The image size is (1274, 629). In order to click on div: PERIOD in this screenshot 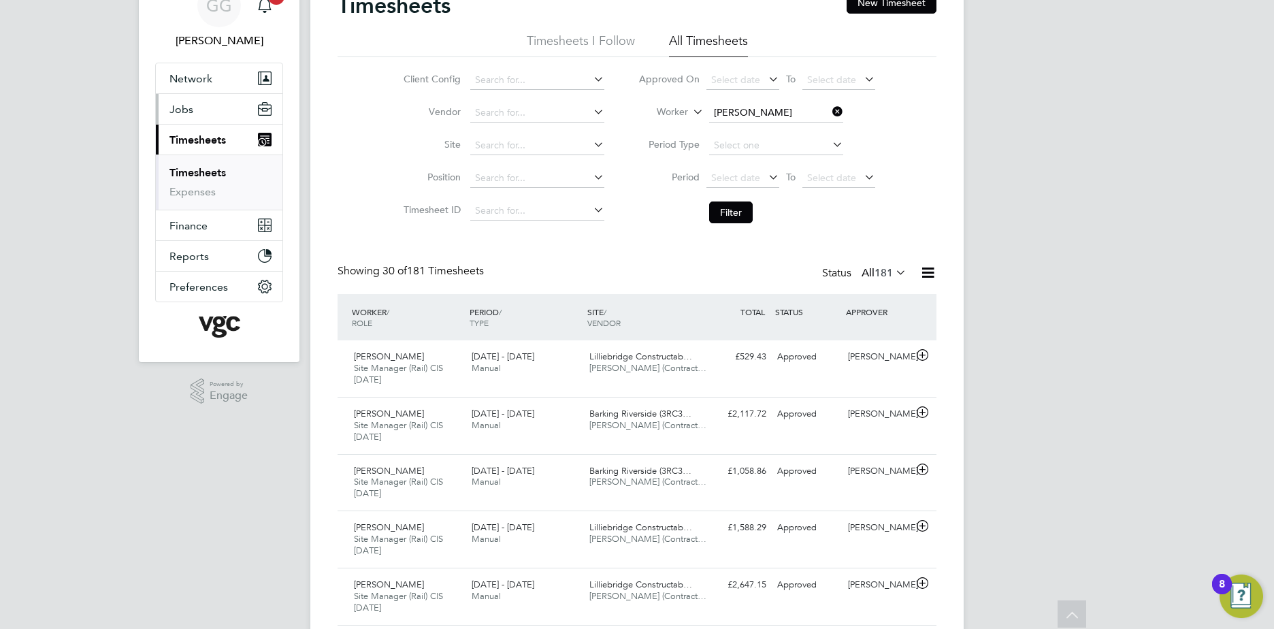, I will do `click(525, 317)`.